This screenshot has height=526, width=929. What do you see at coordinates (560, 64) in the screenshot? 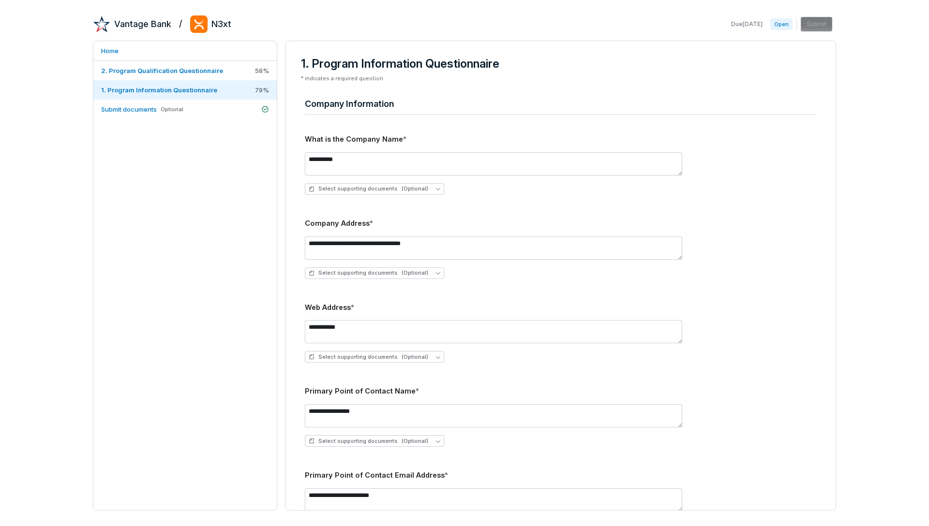
I see `h3: 1. Program Information Questionnaire` at bounding box center [560, 64].